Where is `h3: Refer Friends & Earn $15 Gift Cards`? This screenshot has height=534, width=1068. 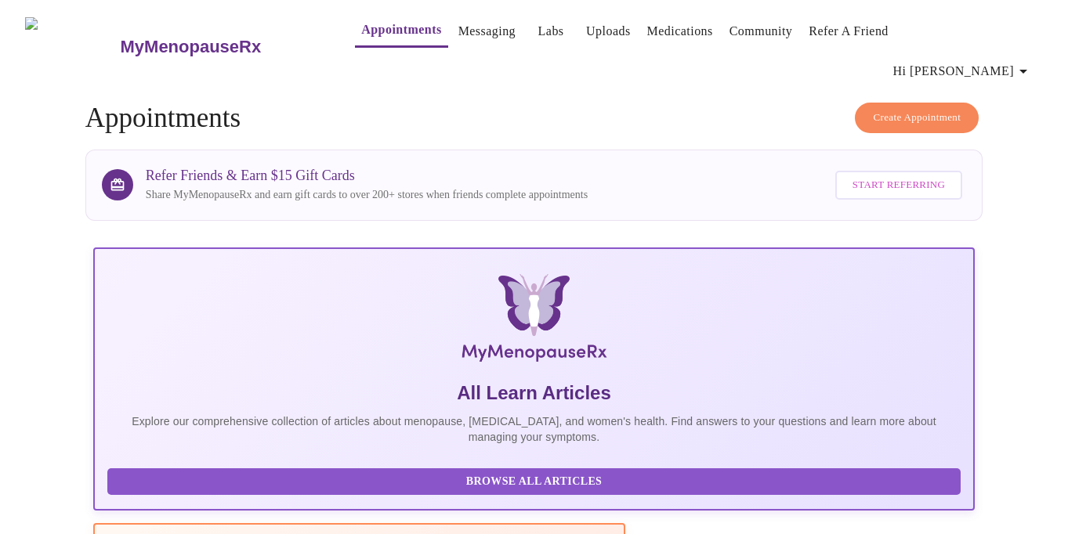
h3: Refer Friends & Earn $15 Gift Cards is located at coordinates (367, 176).